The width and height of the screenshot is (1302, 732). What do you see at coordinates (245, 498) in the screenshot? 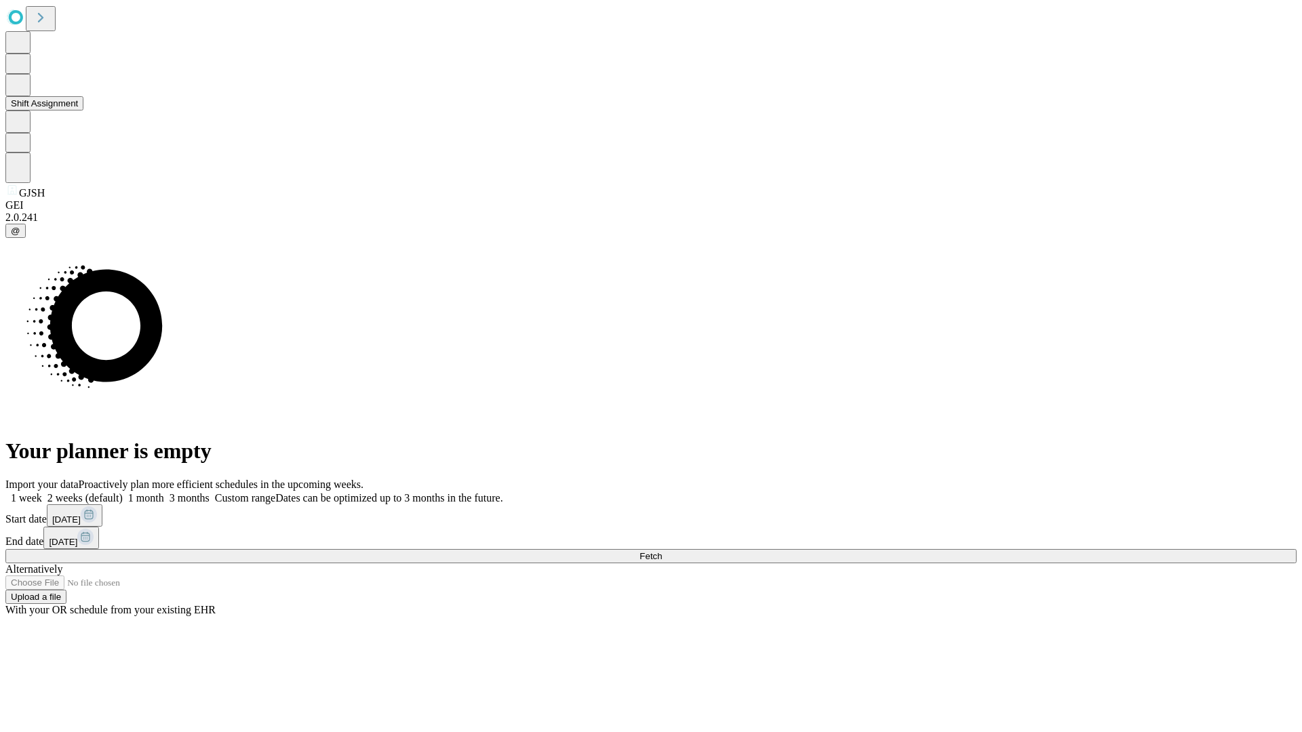
I see `span: Custom range` at bounding box center [245, 498].